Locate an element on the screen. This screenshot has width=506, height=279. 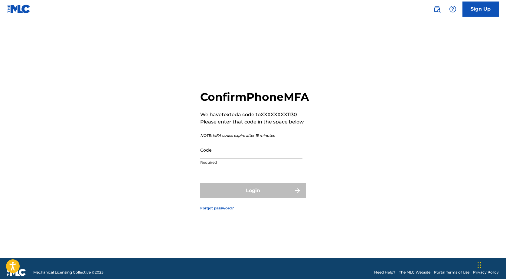
img: MLC Logo is located at coordinates (19, 9).